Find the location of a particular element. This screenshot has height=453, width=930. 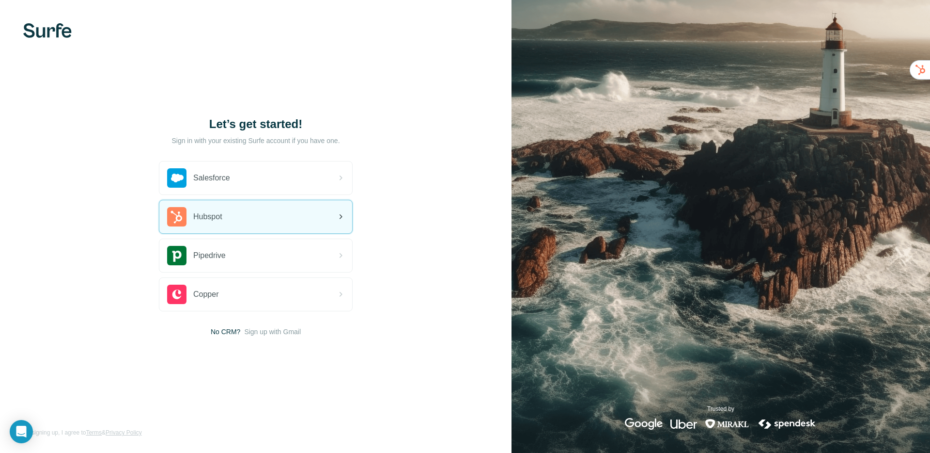

a: Privacy Policy is located at coordinates (124, 432).